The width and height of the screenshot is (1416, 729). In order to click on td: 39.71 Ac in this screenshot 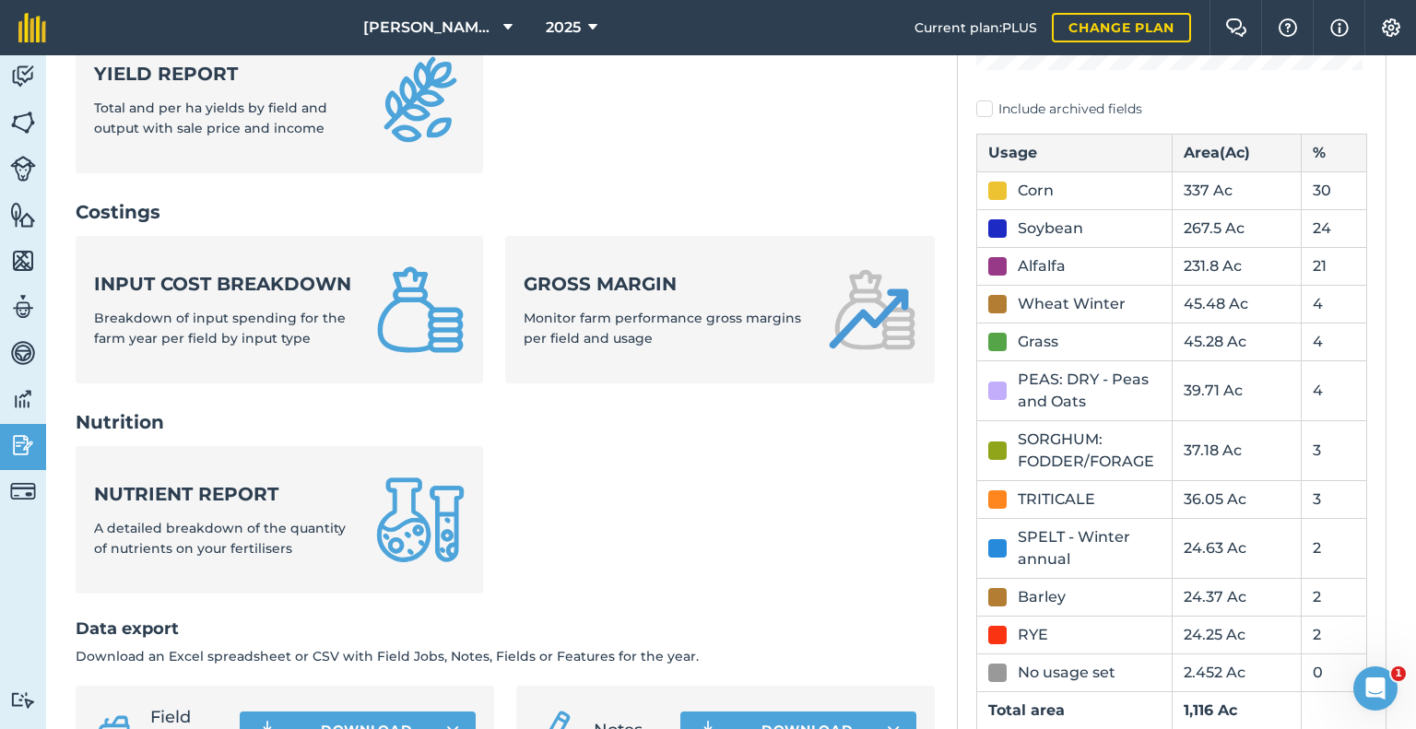, I will do `click(1236, 390)`.